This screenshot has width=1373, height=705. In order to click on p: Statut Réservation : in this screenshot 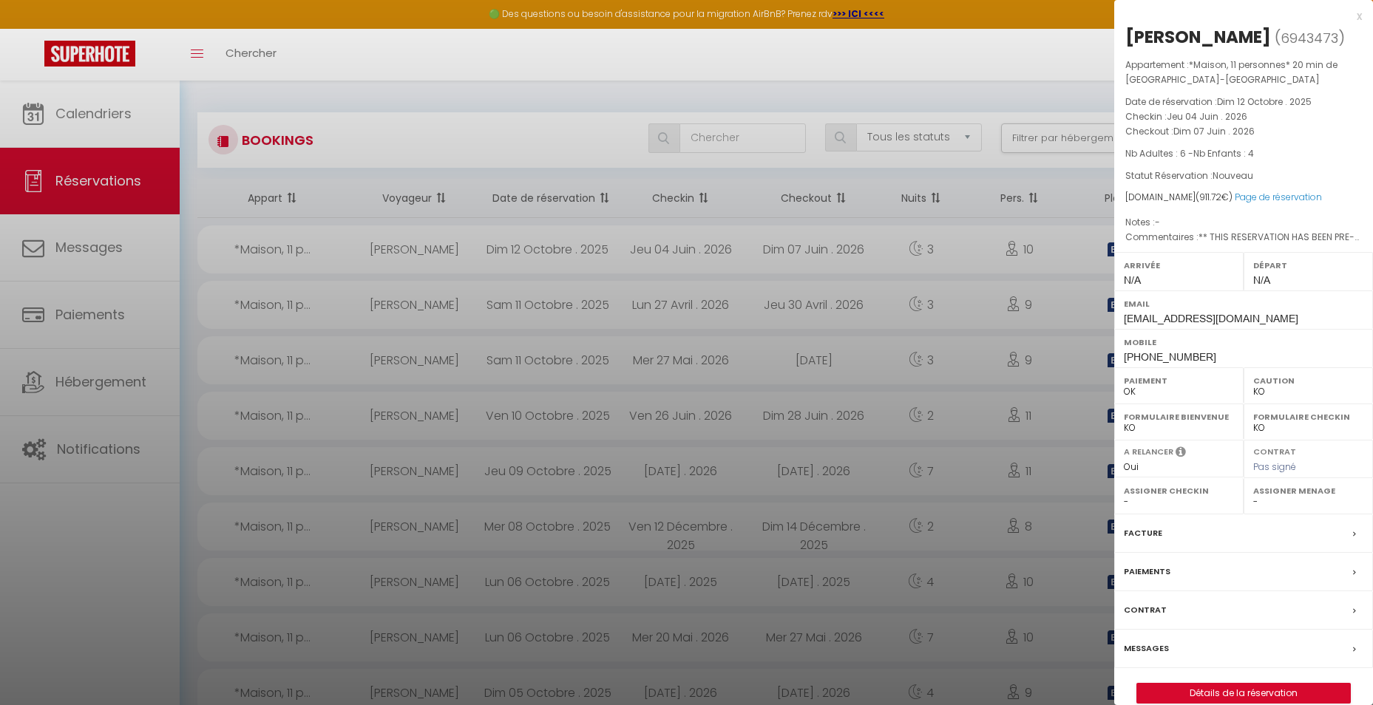, I will do `click(1244, 176)`.